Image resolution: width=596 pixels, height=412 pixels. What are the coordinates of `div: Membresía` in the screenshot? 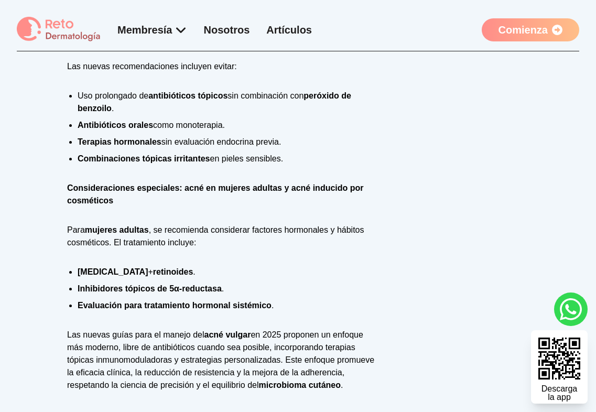 It's located at (152, 30).